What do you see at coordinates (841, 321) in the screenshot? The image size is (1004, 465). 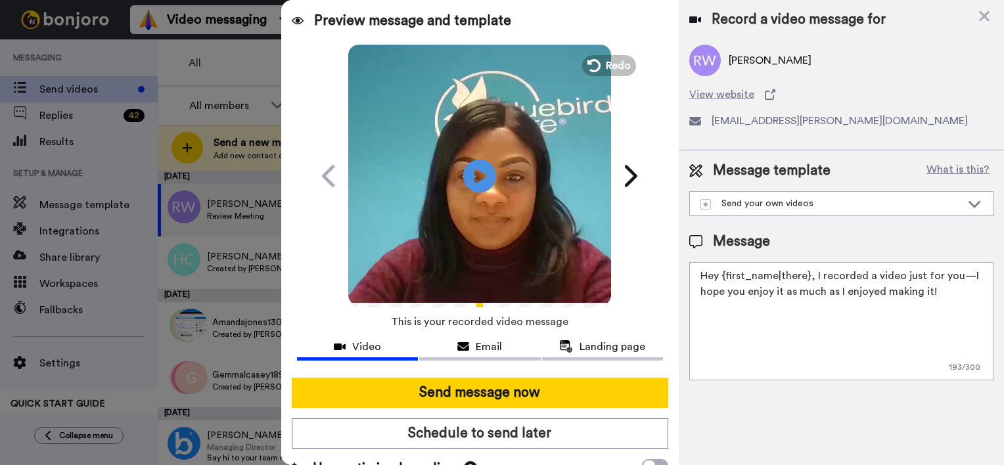 I see `textarea: Hey {first_name|there}, I recorded a video just for you—I hope you enjoy it as much as I enjoyed ...` at bounding box center [841, 321].